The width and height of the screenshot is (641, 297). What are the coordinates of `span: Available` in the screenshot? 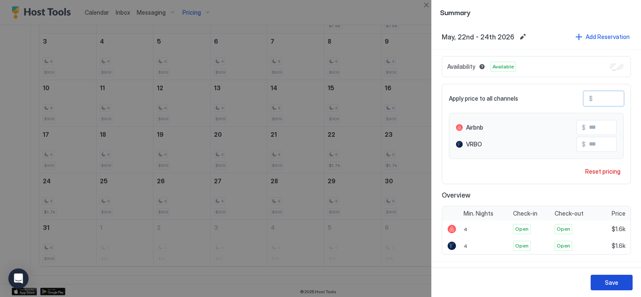 It's located at (503, 67).